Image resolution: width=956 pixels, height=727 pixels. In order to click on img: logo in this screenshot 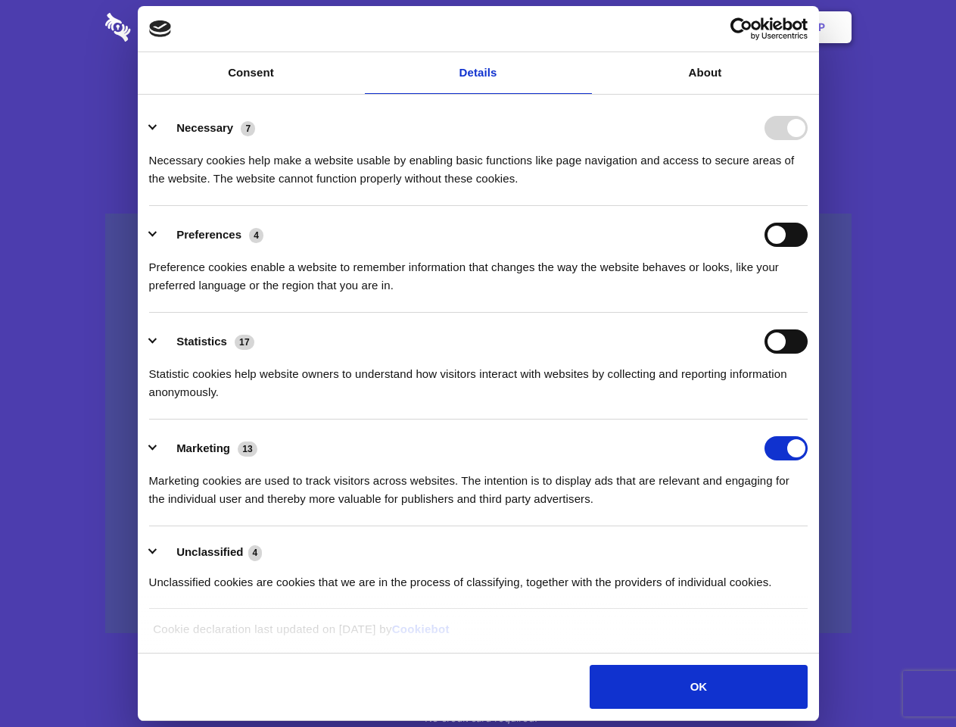, I will do `click(161, 29)`.